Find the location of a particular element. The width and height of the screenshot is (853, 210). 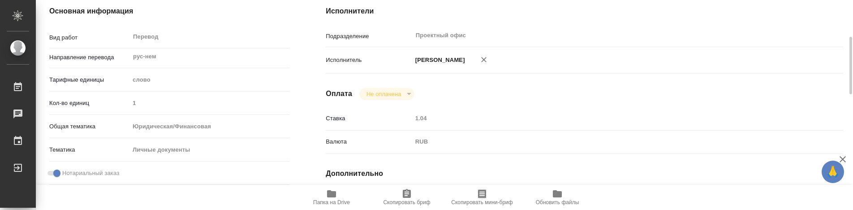

p: Кол-во единиц is located at coordinates (89, 103).